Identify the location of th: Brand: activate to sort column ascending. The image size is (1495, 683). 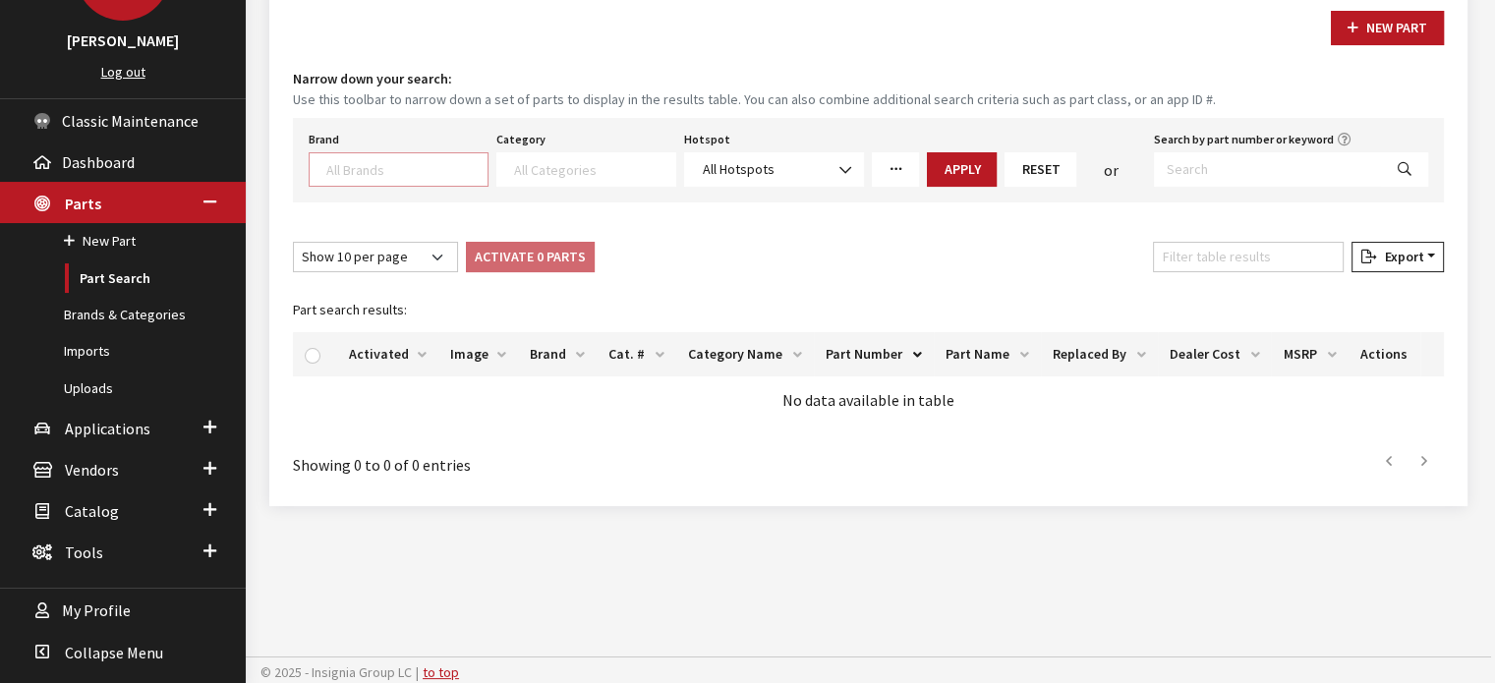
(557, 354).